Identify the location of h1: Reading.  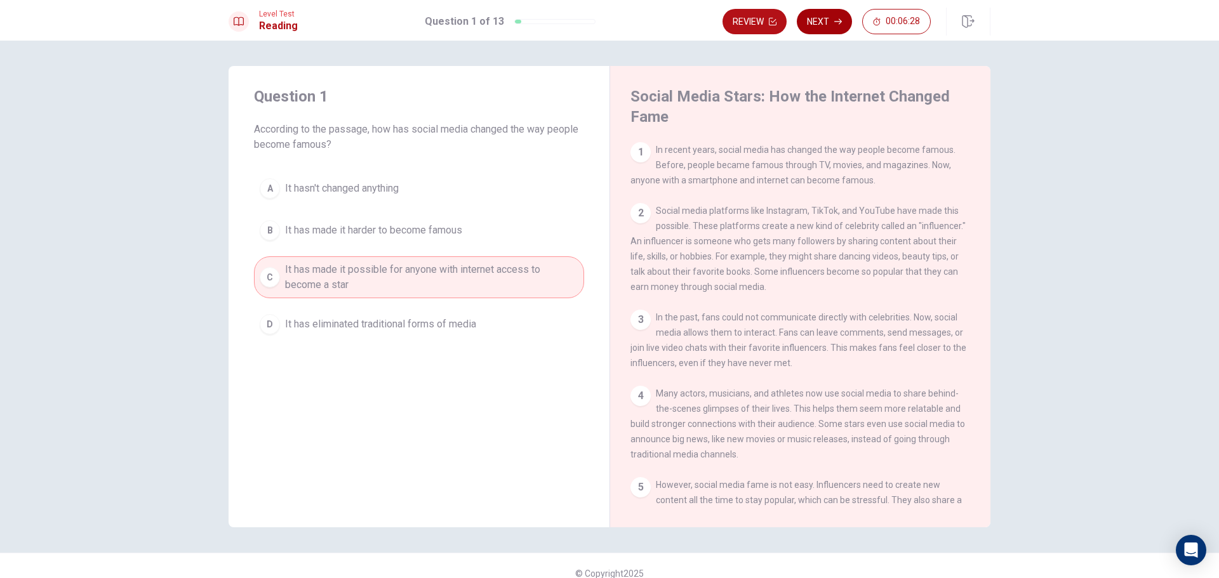
(278, 26).